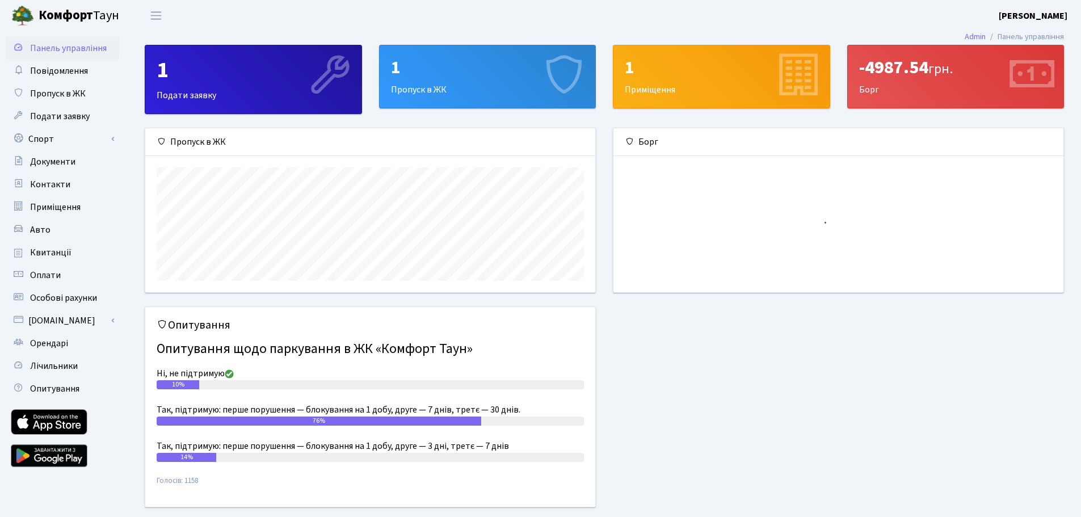 This screenshot has height=517, width=1081. I want to click on div: Так, підтримую: перше порушення — блокування на 1 добу, друге — 7 днів, третє — 30 днів., so click(370, 410).